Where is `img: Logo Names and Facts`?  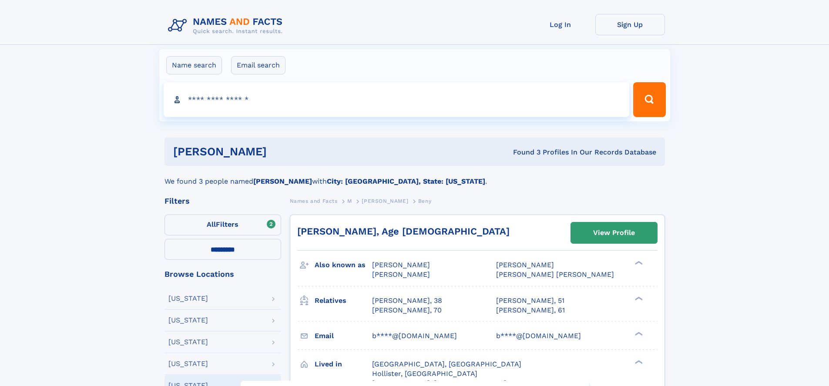 img: Logo Names and Facts is located at coordinates (227, 26).